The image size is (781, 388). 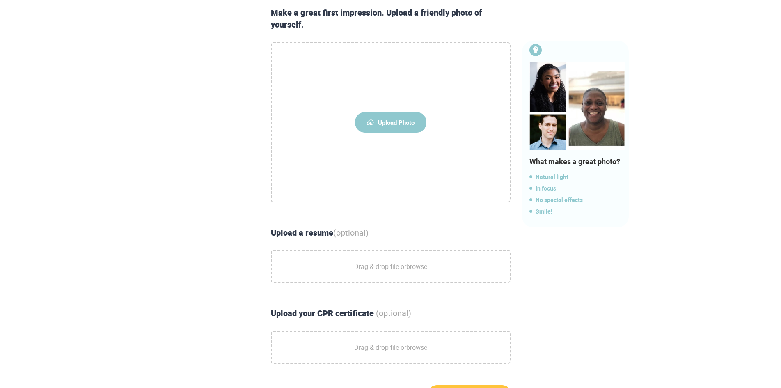 I want to click on div: Make a great first impression. Upload a friendly photo of yourself., so click(x=391, y=18).